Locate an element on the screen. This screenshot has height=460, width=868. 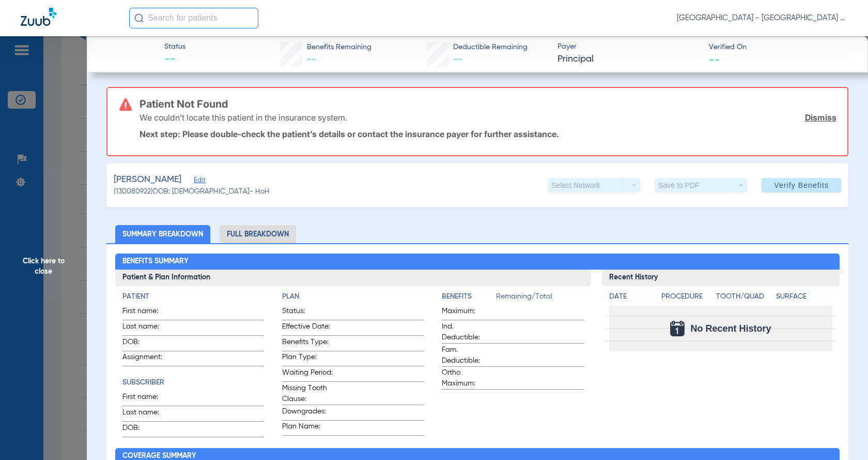
span: Ortho Maximum: is located at coordinates (467, 378).